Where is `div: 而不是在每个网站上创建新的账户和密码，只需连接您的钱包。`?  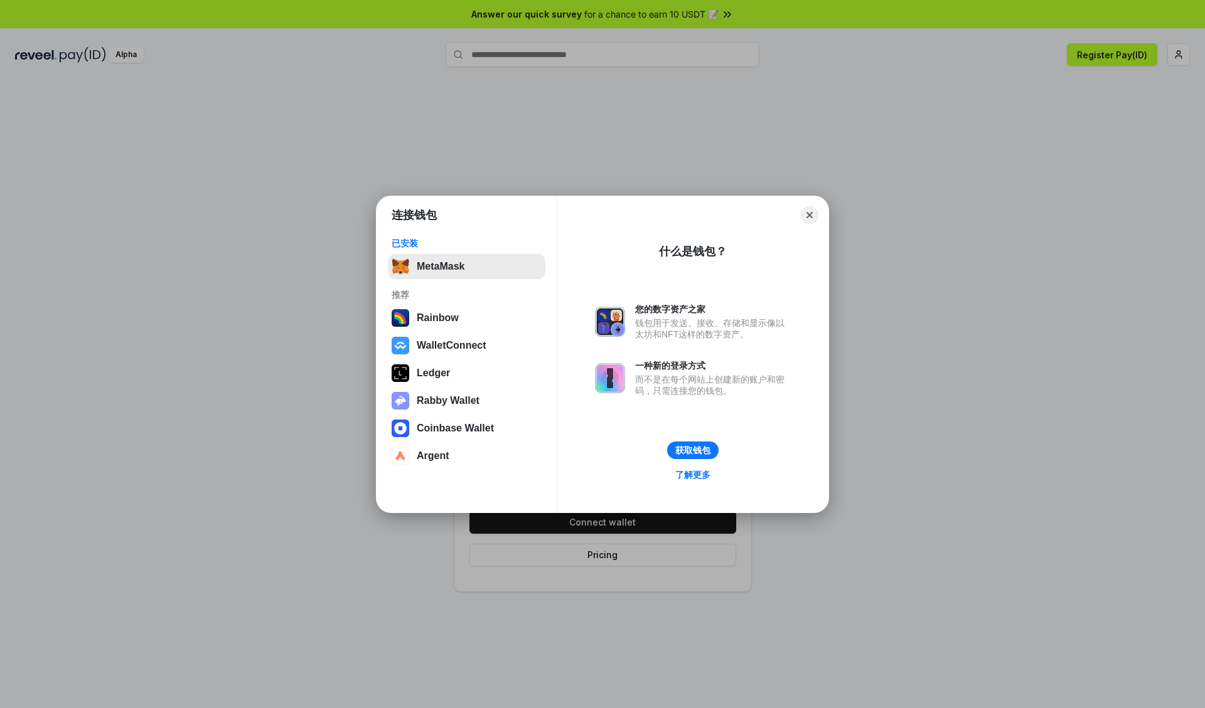
div: 而不是在每个网站上创建新的账户和密码，只需连接您的钱包。 is located at coordinates (713, 385).